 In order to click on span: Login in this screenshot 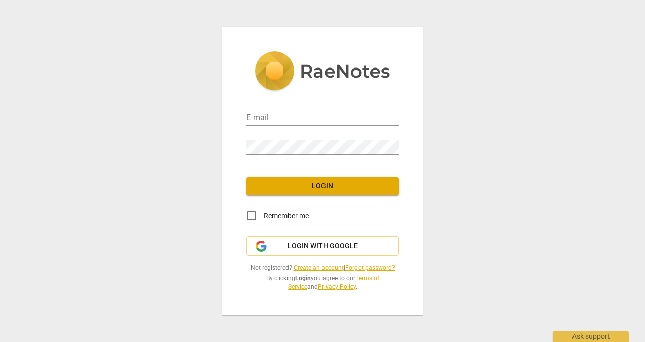, I will do `click(323, 186)`.